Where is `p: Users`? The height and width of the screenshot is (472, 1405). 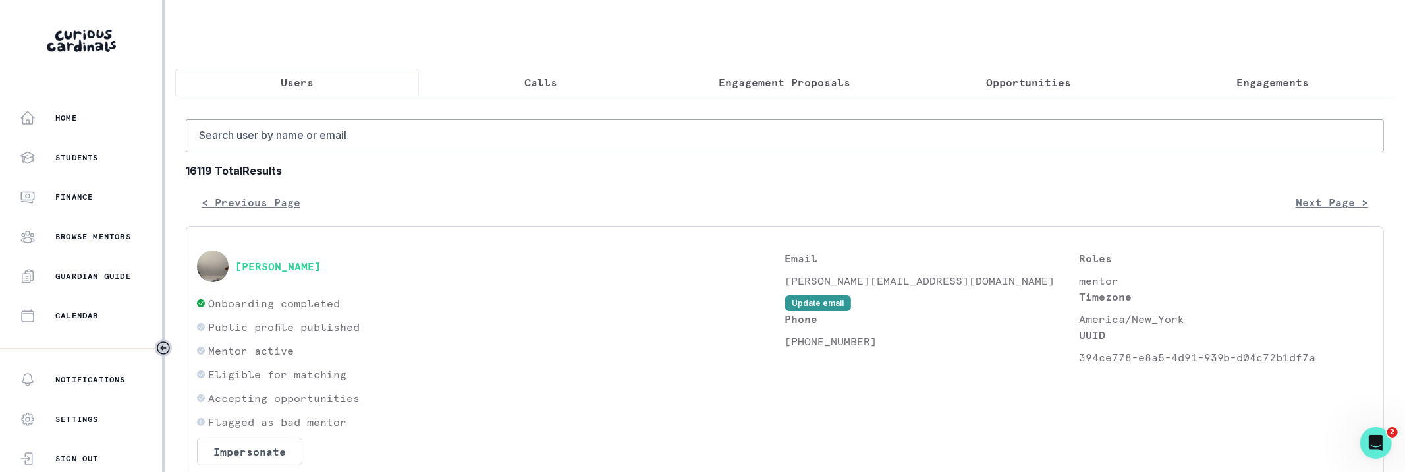 p: Users is located at coordinates (297, 82).